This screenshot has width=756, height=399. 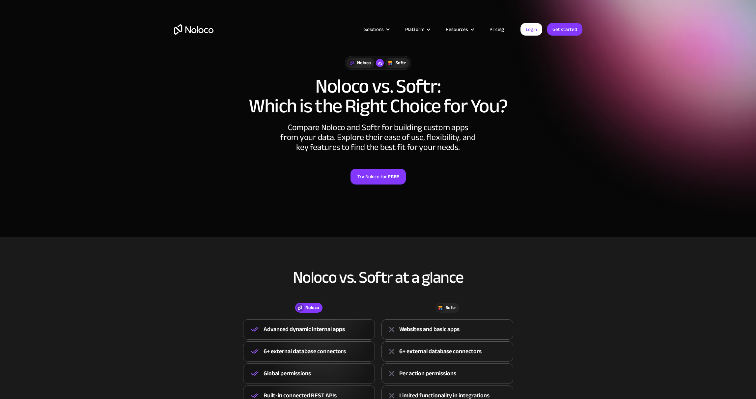 What do you see at coordinates (304, 329) in the screenshot?
I see `div: Advanced dynamic internal apps` at bounding box center [304, 329].